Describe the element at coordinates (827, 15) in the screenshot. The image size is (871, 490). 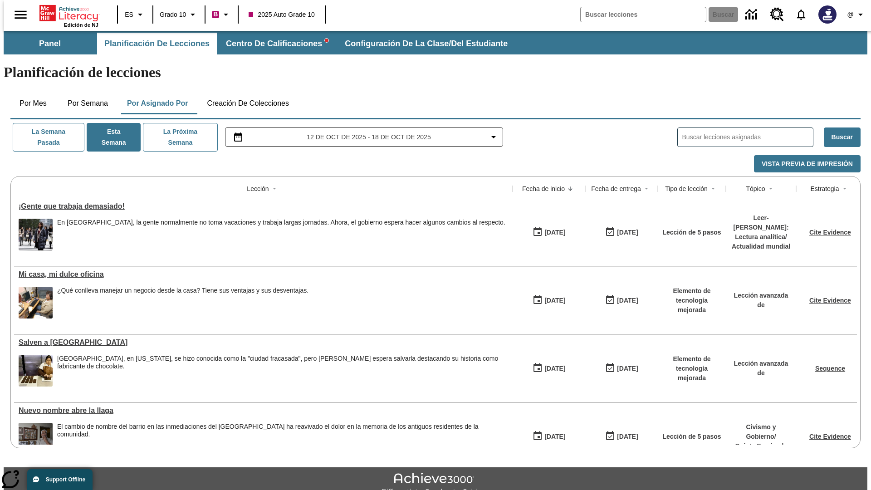
I see `img: Avatar` at that location.